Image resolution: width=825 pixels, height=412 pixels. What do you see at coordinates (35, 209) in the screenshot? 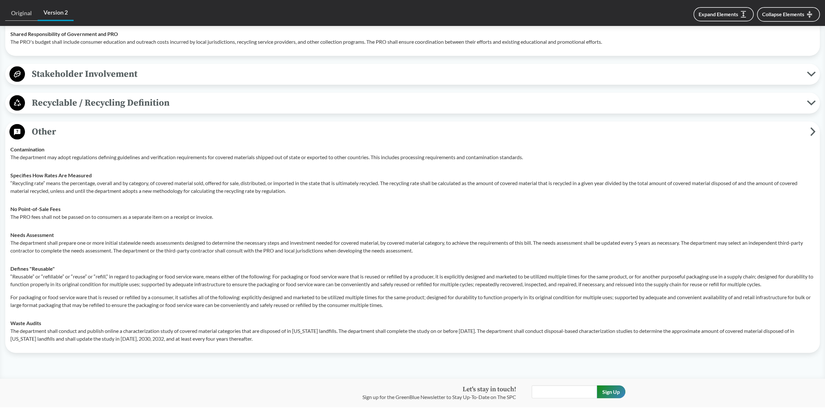
I see `strong: No Point-of-Sale Fees` at bounding box center [35, 209].